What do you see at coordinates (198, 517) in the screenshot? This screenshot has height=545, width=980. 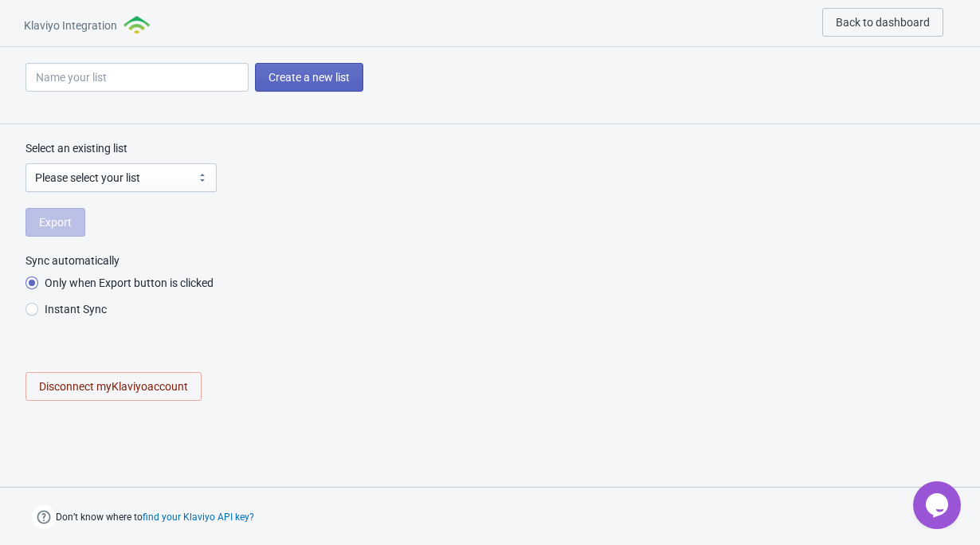 I see `button: find your Klaviyo API key?` at bounding box center [198, 517].